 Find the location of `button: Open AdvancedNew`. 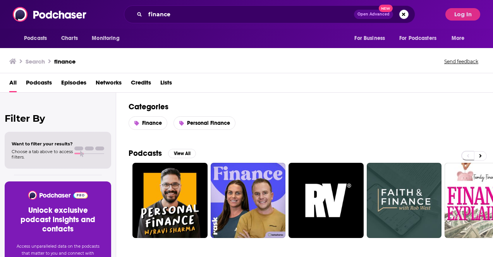

button: Open AdvancedNew is located at coordinates (373, 14).